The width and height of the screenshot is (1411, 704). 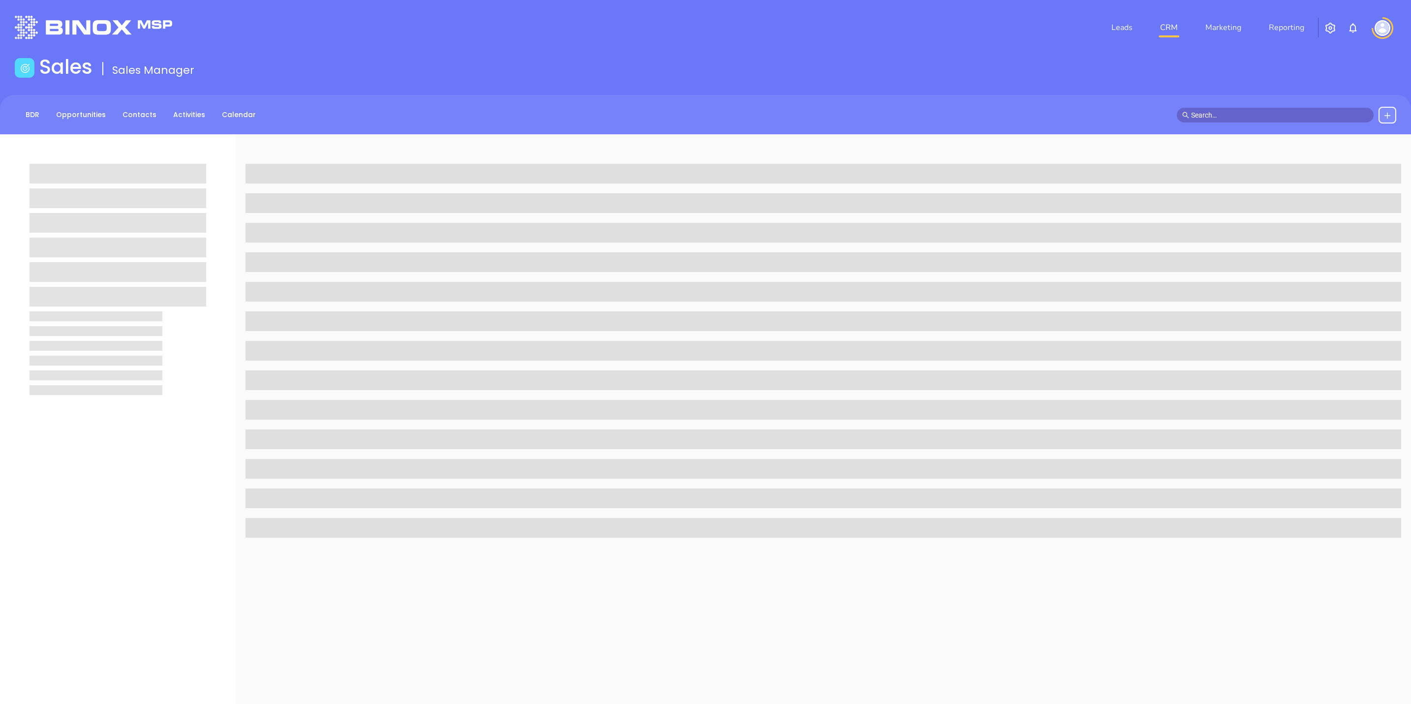 I want to click on a: Activities, so click(x=189, y=115).